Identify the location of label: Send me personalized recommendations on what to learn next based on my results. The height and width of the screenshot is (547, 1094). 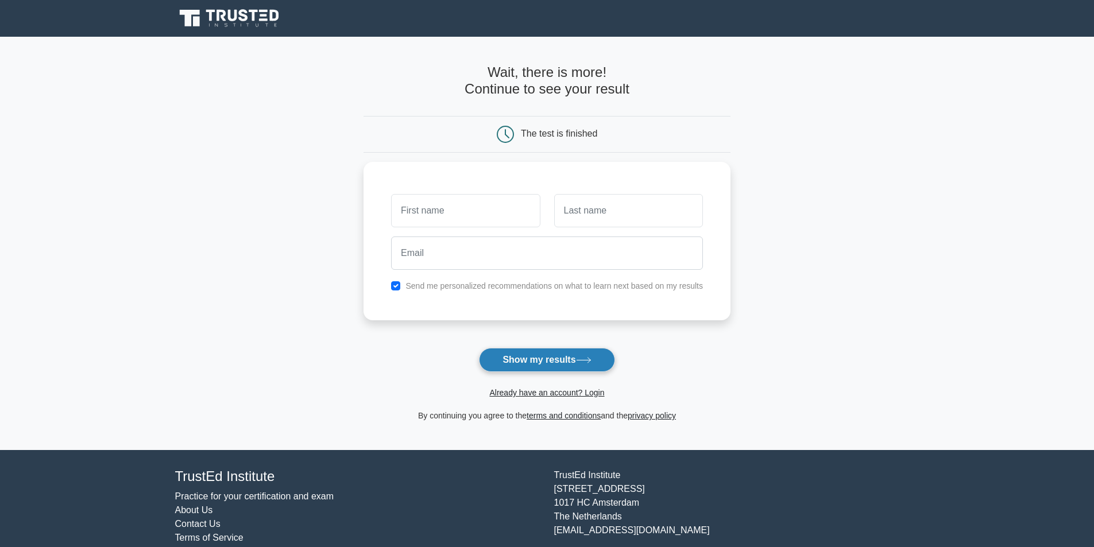
(554, 286).